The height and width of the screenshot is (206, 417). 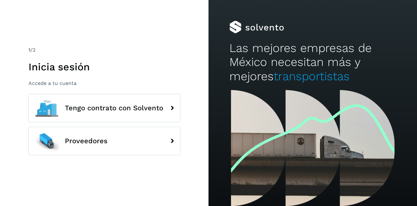 I want to click on h2: Las mejores empresas de México necesitan más y mejores, so click(x=313, y=62).